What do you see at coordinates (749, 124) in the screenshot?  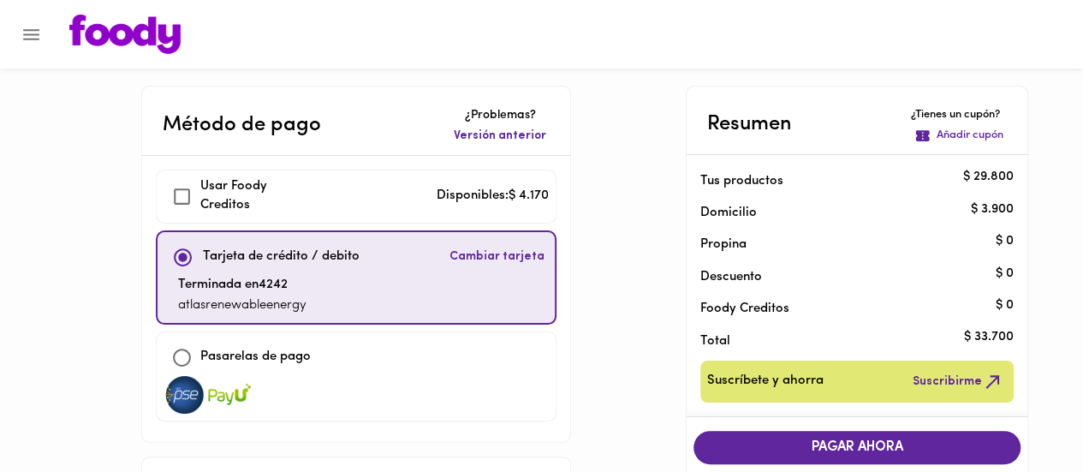 I see `p: Resumen` at bounding box center [749, 124].